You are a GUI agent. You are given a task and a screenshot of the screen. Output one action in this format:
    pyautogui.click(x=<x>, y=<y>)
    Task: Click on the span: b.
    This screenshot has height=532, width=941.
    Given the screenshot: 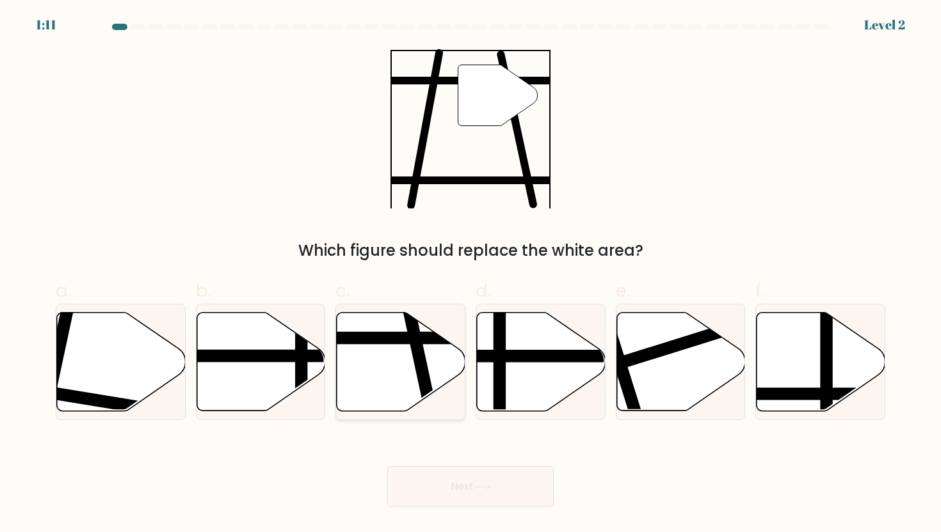 What is the action you would take?
    pyautogui.click(x=203, y=290)
    